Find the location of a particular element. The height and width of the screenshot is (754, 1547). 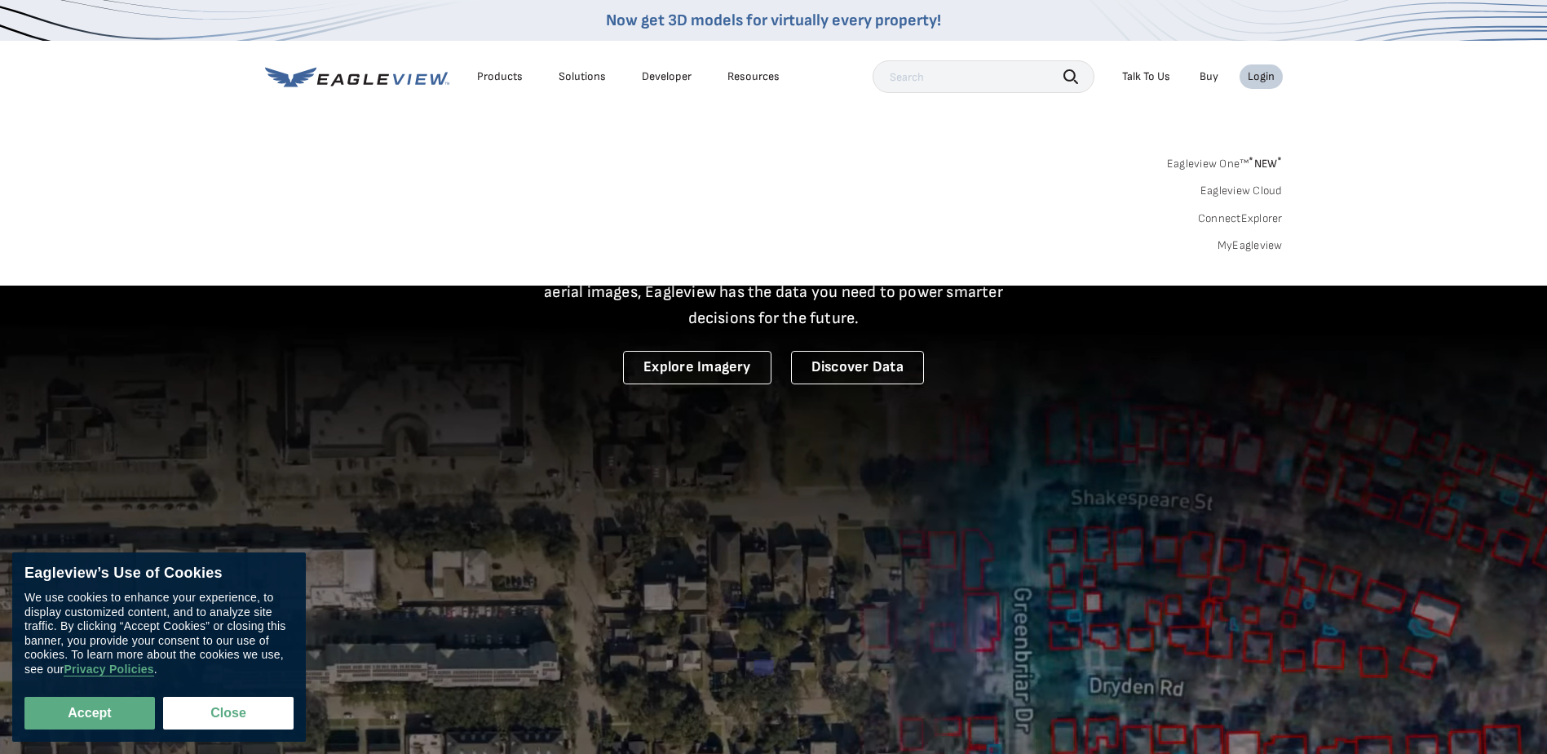

a: Eagleview Cloud is located at coordinates (1241, 191).